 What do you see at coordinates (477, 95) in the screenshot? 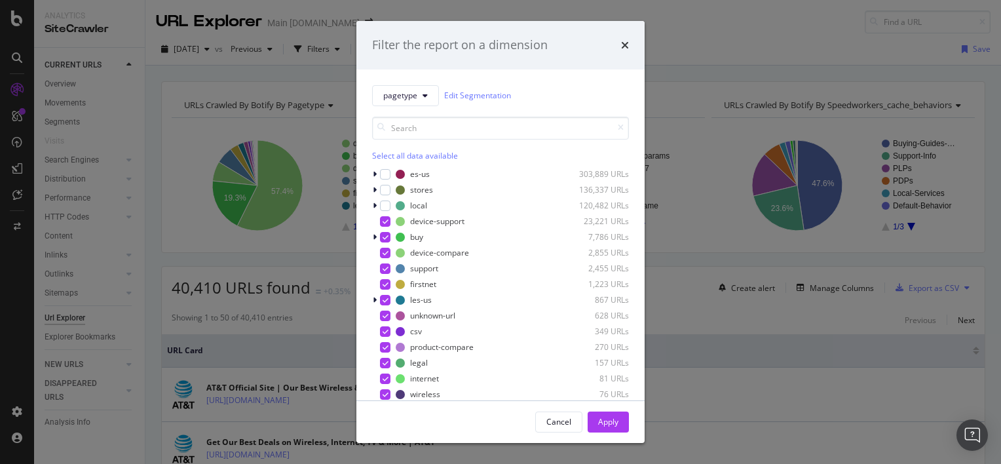
I see `a: Edit Segmentation` at bounding box center [477, 95].